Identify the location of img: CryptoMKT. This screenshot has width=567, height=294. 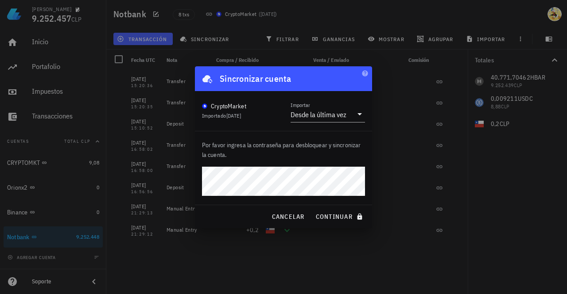
(205, 106).